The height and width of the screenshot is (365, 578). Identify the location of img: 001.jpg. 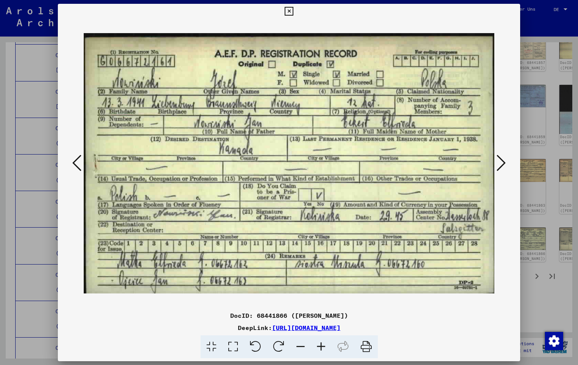
(289, 163).